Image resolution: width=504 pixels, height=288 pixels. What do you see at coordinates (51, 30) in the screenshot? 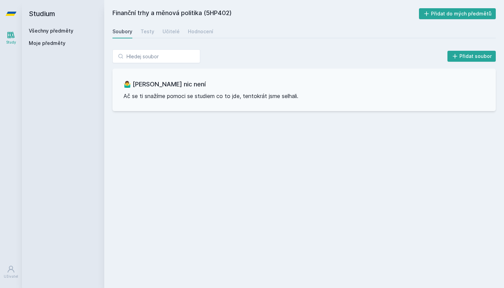
I see `a: Všechny předměty` at bounding box center [51, 30].